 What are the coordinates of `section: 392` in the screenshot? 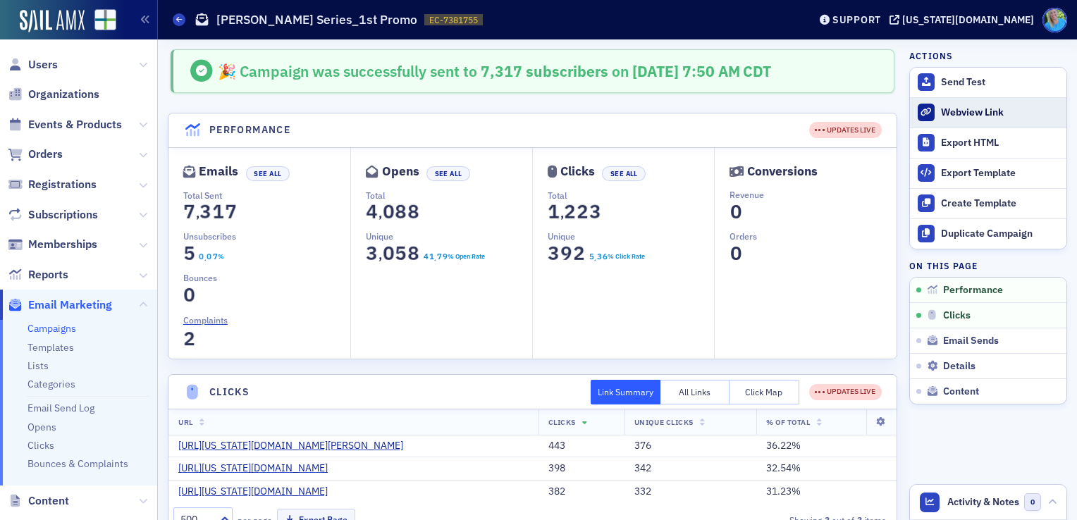 It's located at (567, 253).